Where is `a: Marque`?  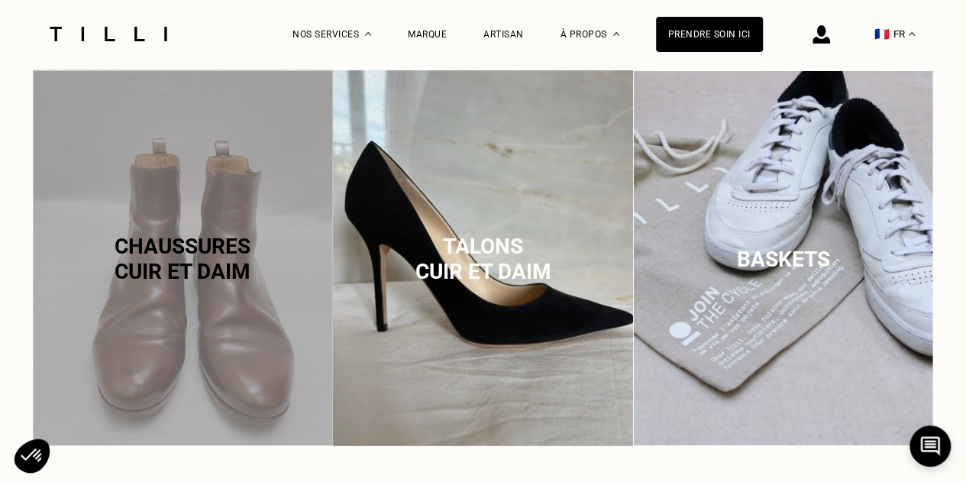
a: Marque is located at coordinates (427, 34).